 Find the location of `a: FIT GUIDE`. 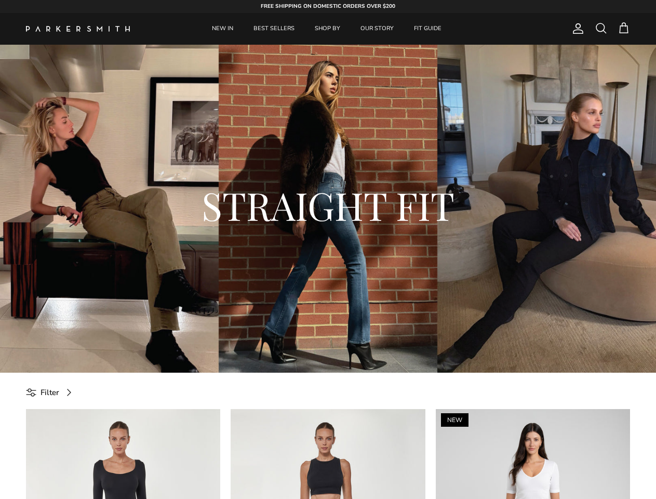

a: FIT GUIDE is located at coordinates (427, 29).